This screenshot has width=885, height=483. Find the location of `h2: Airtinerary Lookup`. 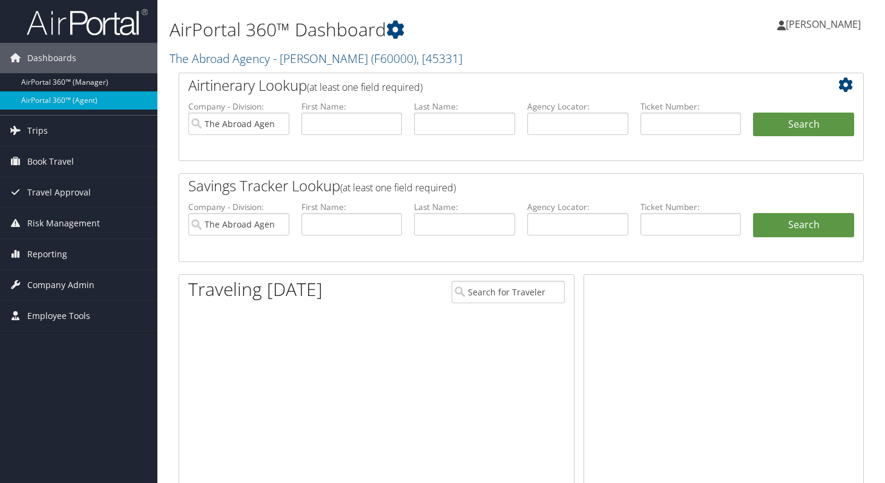

h2: Airtinerary Lookup is located at coordinates (493, 85).